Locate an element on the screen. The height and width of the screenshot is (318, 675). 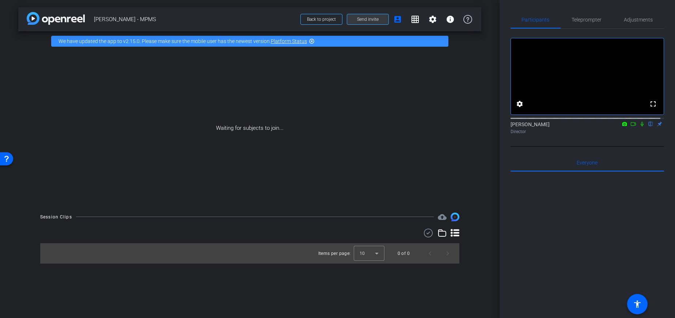
span: Back to project is located at coordinates (321, 19).